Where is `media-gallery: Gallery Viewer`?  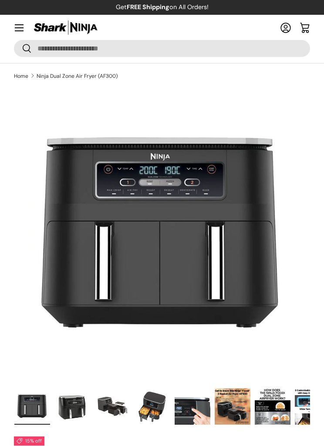
media-gallery: Gallery Viewer is located at coordinates (162, 258).